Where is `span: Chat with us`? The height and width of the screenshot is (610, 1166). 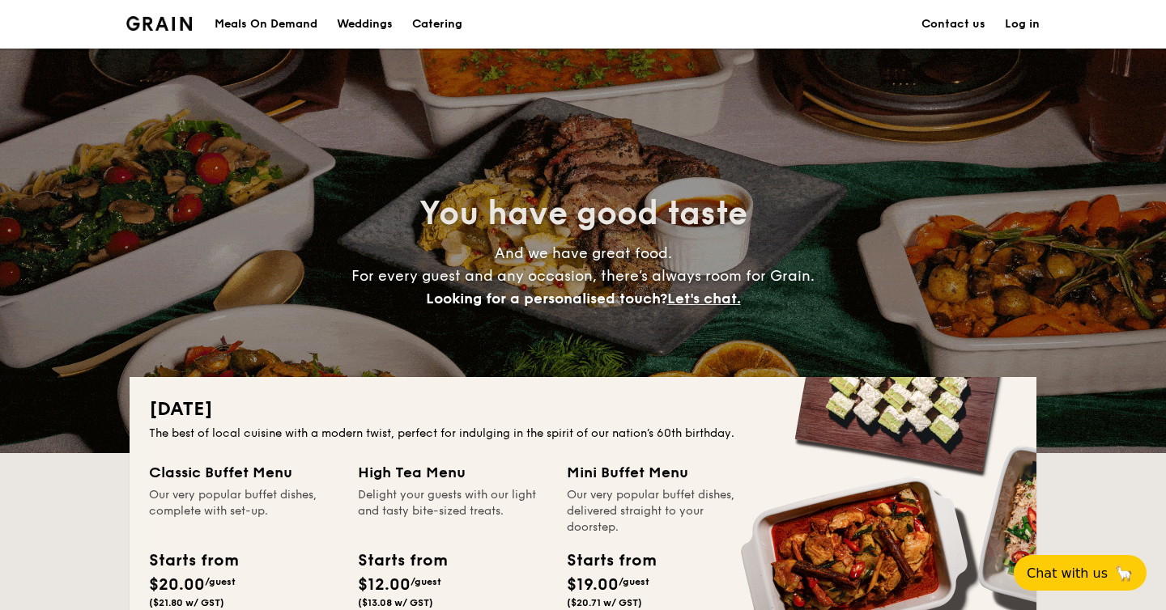
span: Chat with us is located at coordinates (1067, 573).